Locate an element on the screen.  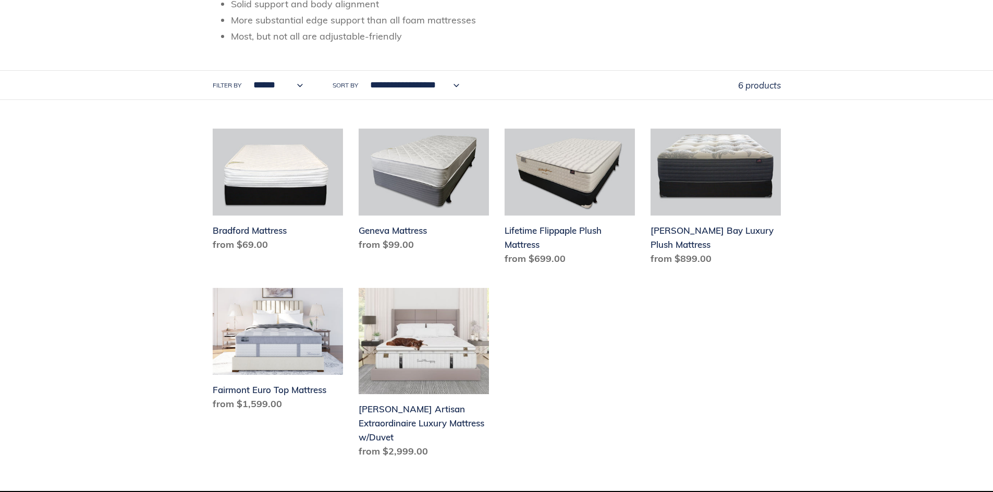
a: Hemingway Artisan Extraordinaire Luxury Mattress w/Duvet is located at coordinates (424, 375).